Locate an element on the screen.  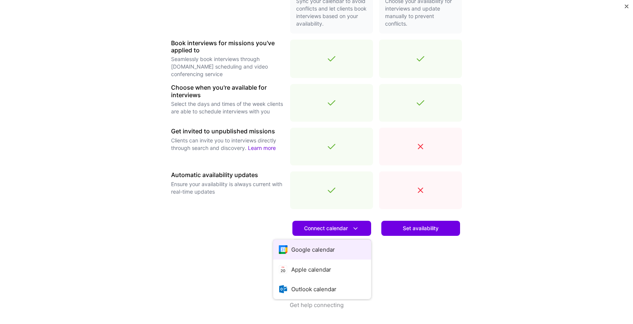
button: Apple calendar is located at coordinates (322, 269).